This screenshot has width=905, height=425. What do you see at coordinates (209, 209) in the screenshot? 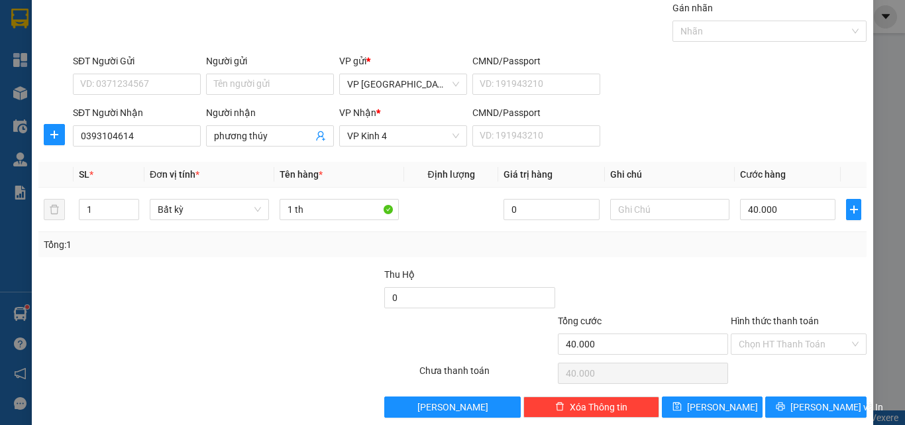
I see `span: Bất kỳ` at bounding box center [209, 209].